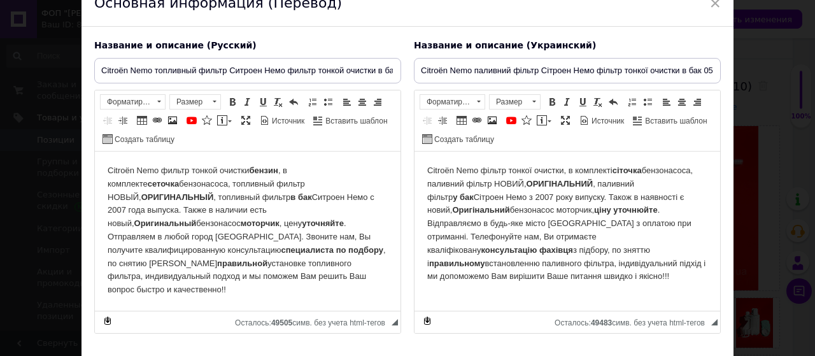  Describe the element at coordinates (112, 98) in the screenshot. I see `strong: консультацію фахівця` at that location.